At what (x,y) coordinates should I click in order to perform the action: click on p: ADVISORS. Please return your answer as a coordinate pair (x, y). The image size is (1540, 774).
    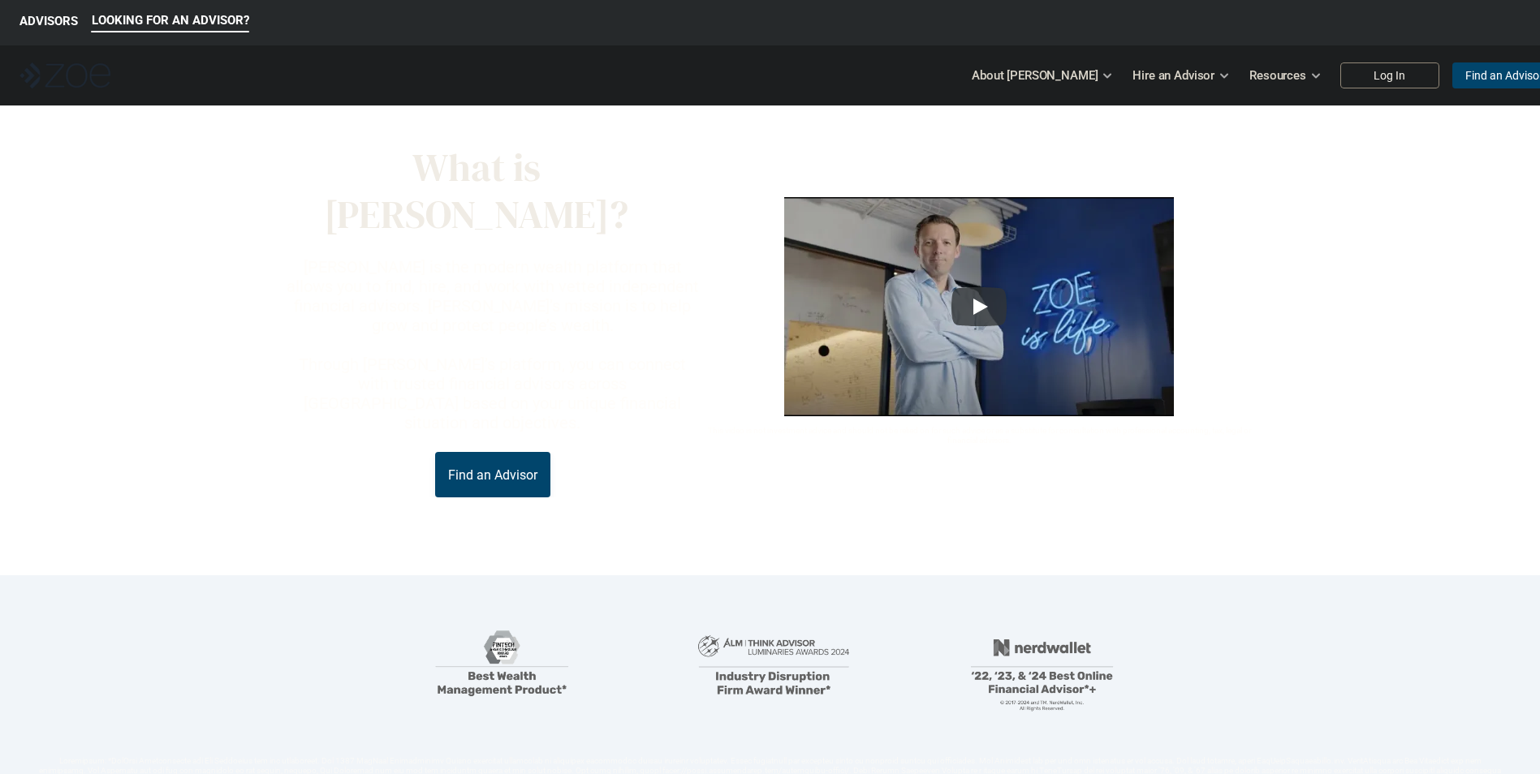
    Looking at the image, I should click on (49, 21).